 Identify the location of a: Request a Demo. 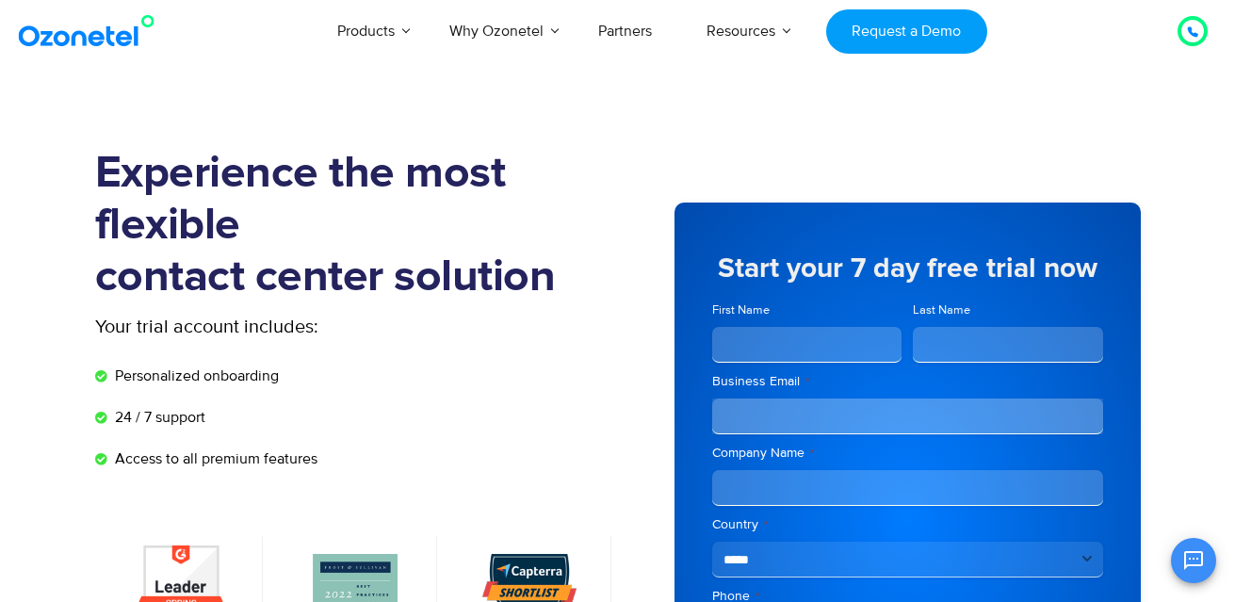
(906, 31).